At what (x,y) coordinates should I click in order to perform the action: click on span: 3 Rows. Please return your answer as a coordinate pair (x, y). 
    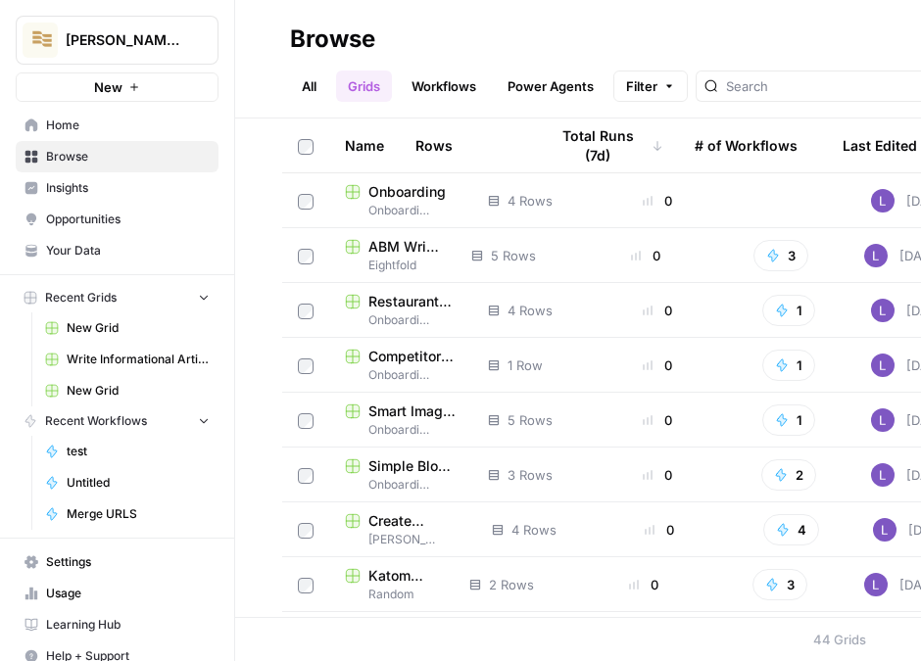
    Looking at the image, I should click on (530, 475).